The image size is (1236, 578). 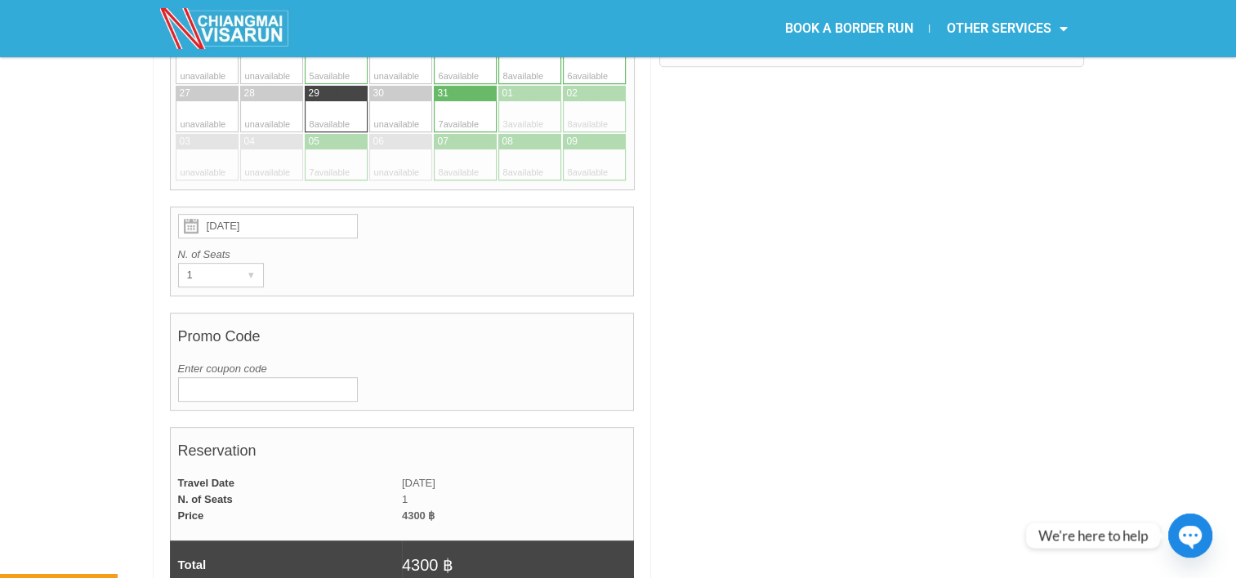 What do you see at coordinates (402, 341) in the screenshot?
I see `h4: Promo Code` at bounding box center [402, 341].